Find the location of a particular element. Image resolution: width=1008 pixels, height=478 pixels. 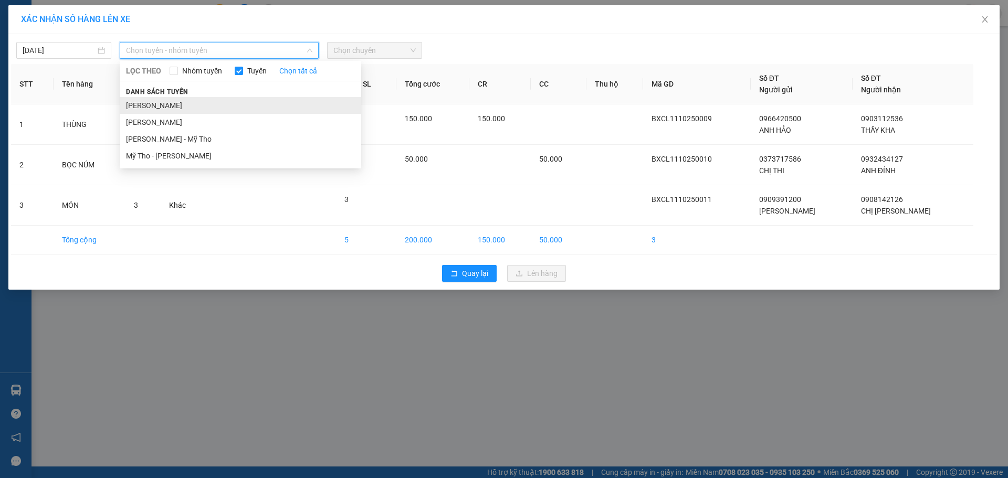

span: Chọn chuyến is located at coordinates (374, 50).